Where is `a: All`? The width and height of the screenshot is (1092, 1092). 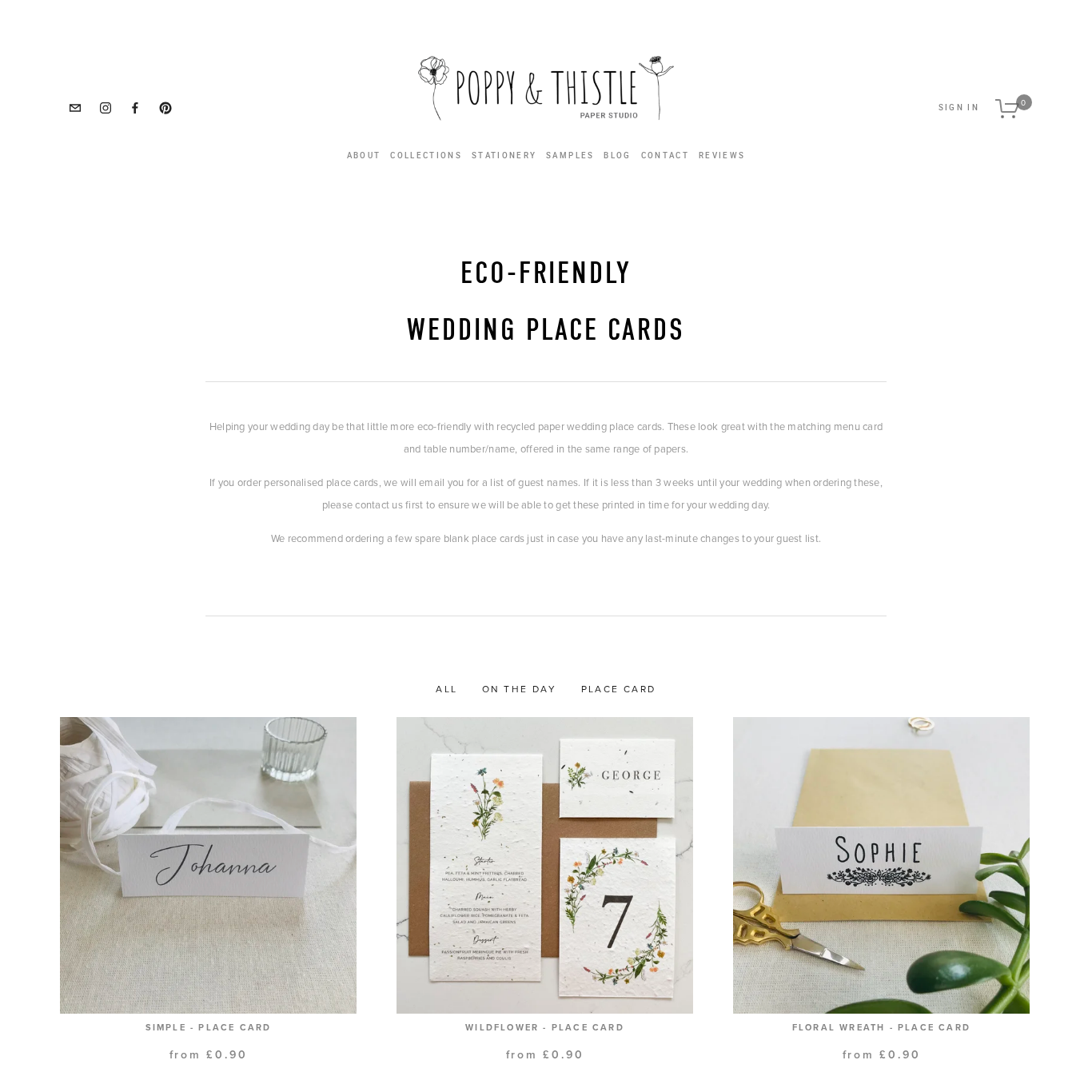
a: All is located at coordinates (446, 689).